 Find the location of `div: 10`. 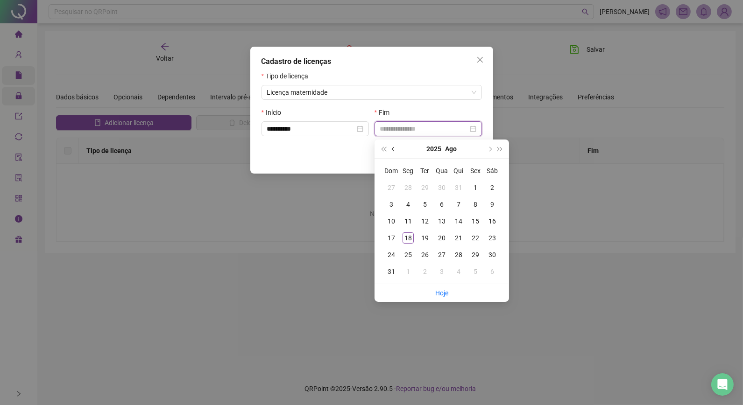

div: 10 is located at coordinates (391, 221).